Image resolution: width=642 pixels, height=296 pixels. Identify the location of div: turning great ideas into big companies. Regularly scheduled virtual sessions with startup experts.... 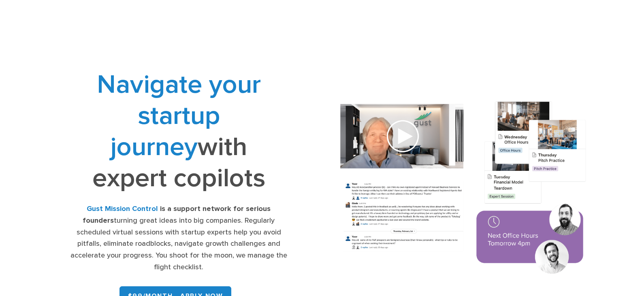
(179, 238).